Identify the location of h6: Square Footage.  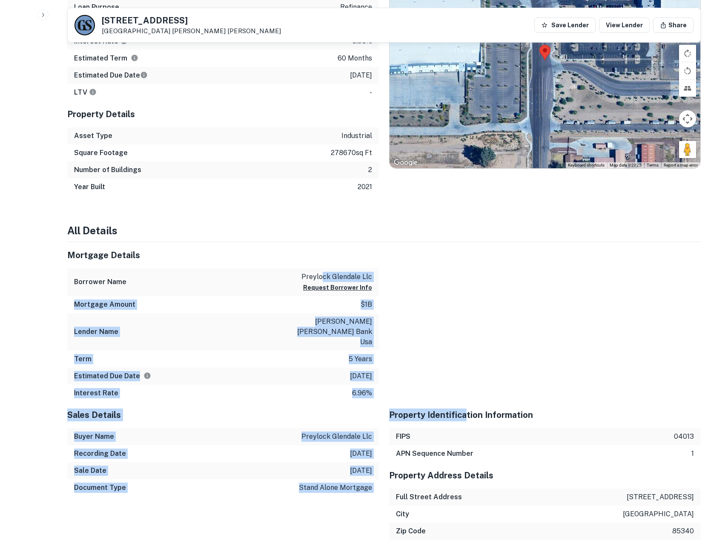
(101, 153).